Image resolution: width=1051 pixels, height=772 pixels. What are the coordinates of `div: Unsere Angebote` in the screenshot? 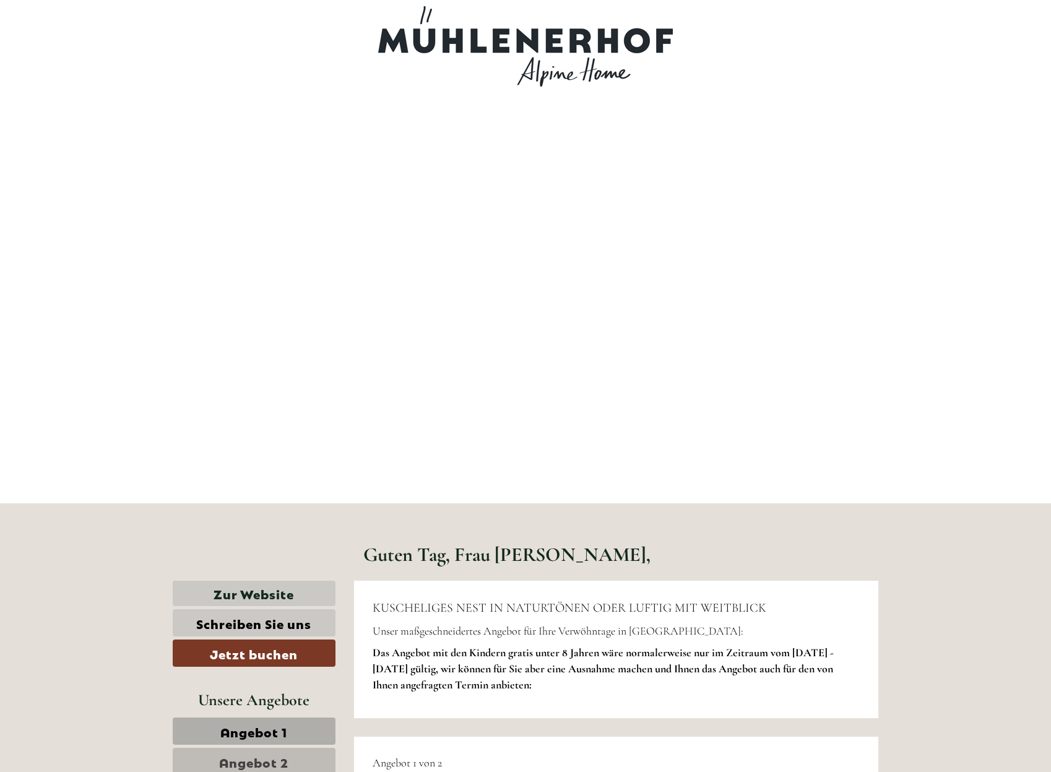 It's located at (254, 700).